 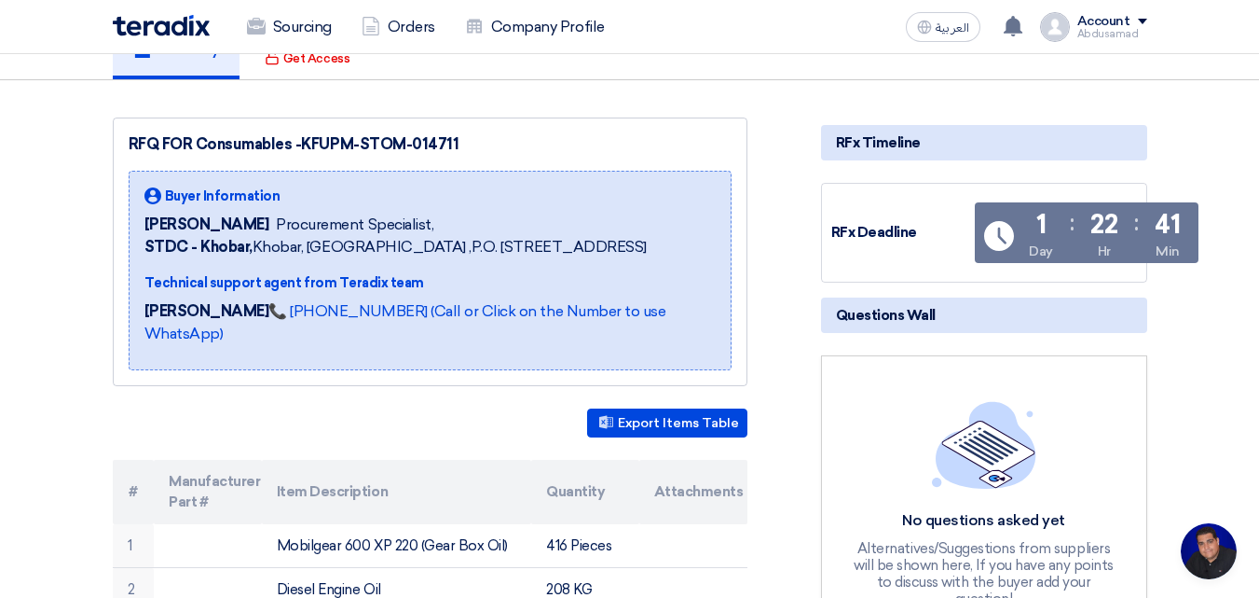 What do you see at coordinates (1167, 225) in the screenshot?
I see `div: 41` at bounding box center [1167, 225].